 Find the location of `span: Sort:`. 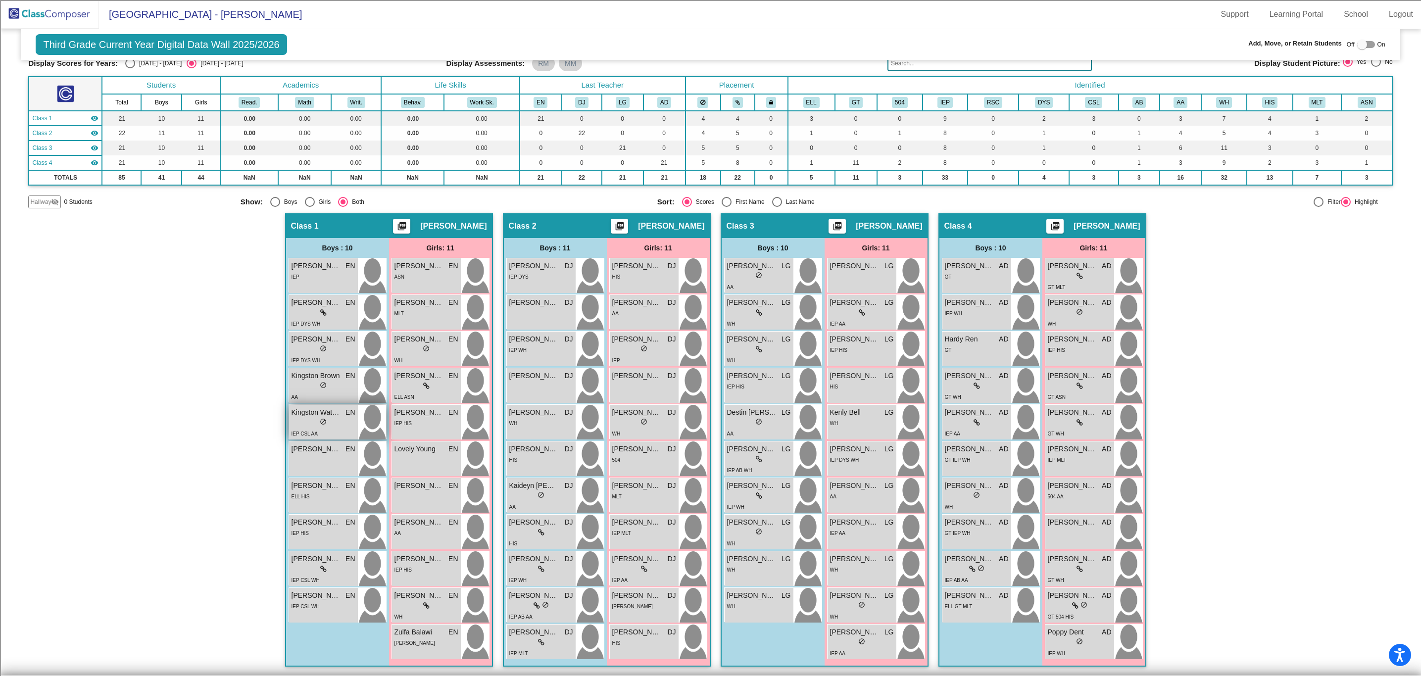

span: Sort: is located at coordinates (666, 202).